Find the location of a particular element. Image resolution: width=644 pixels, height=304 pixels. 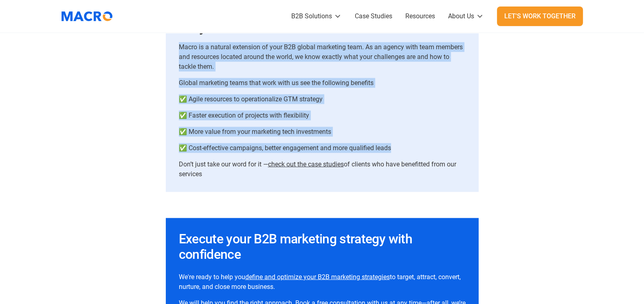

p: ✅ More value from your marketing tech investments is located at coordinates (322, 132).